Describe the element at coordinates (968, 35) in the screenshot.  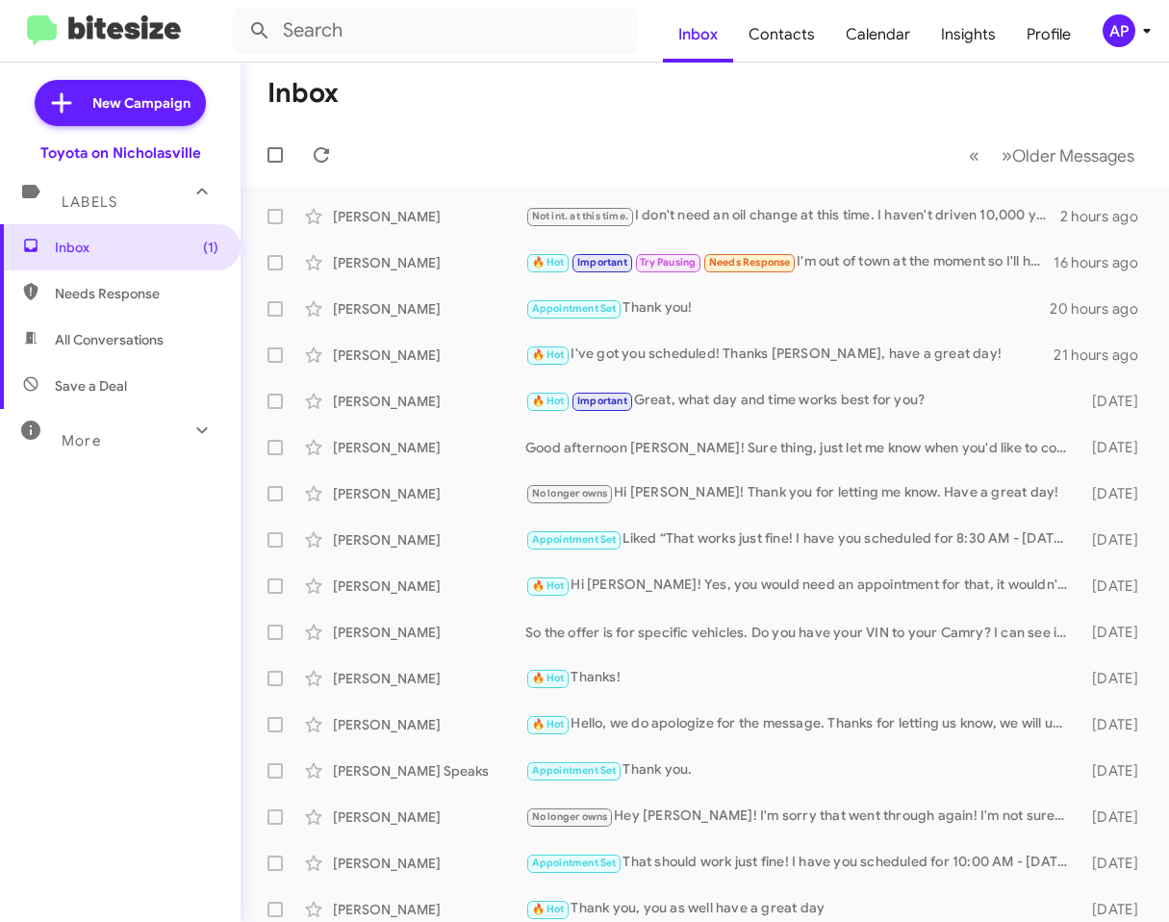
I see `span: Insights` at that location.